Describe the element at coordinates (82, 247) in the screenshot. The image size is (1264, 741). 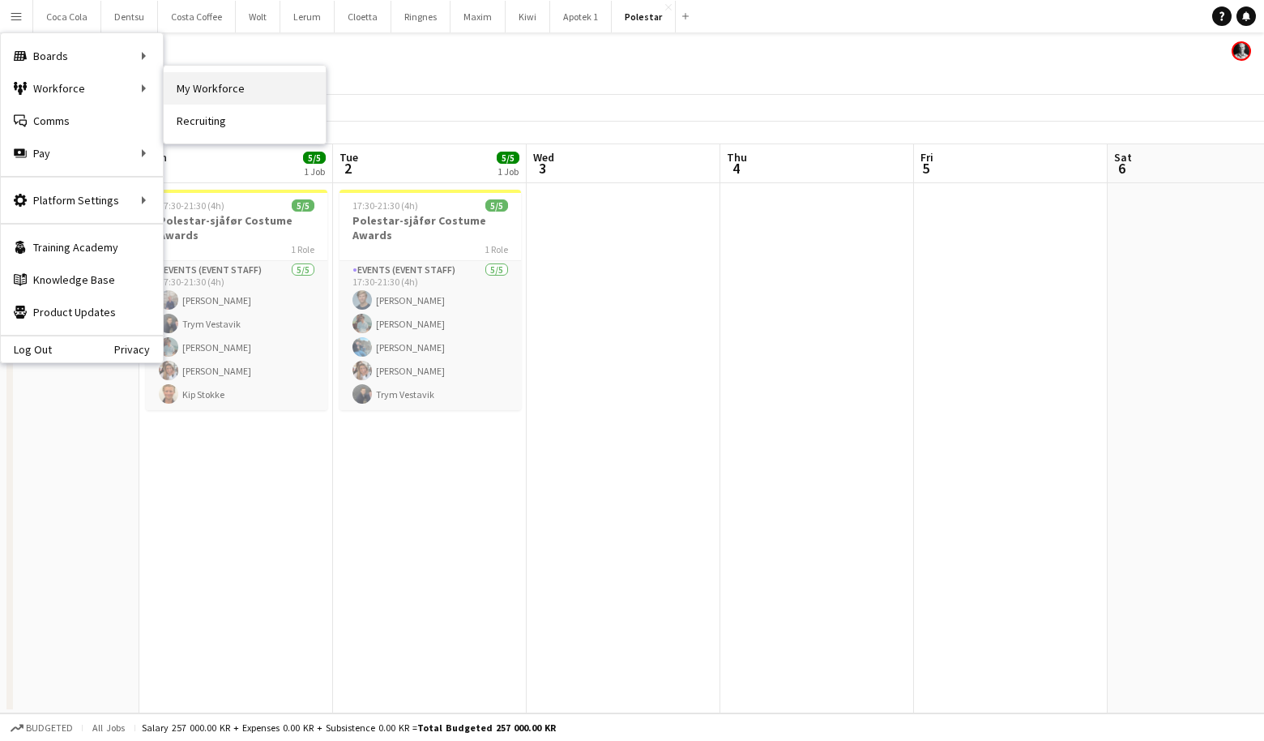
I see `a: Training Academy` at that location.